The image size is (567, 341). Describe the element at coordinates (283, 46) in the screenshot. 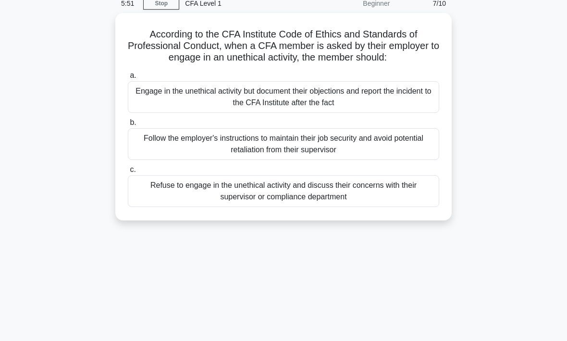

I see `h5: According to the CFA Institute Code of Ethics and Standards of Professional Conduct, when a CFA m...` at that location.